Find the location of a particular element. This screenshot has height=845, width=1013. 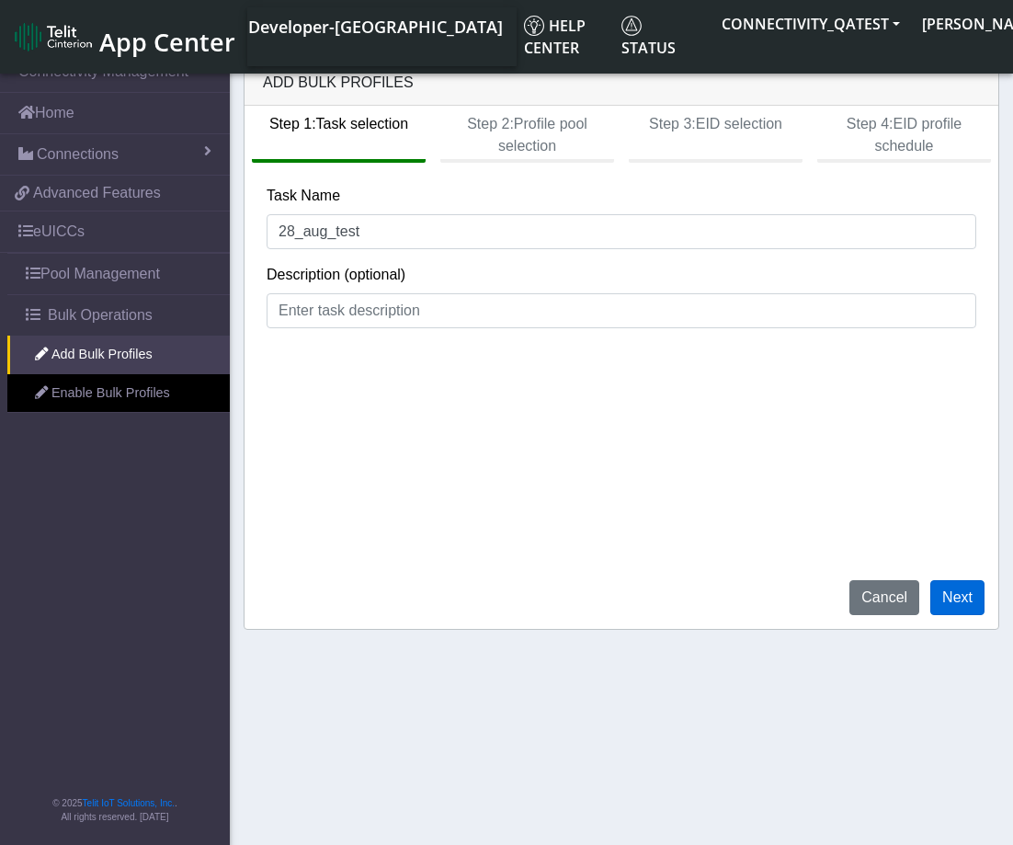

label: Task Name is located at coordinates (303, 196).